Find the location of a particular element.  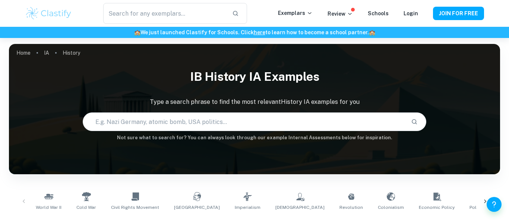

h6: Not sure what to search for? You can always look through our example Internal Assessments below f... is located at coordinates (255, 138).